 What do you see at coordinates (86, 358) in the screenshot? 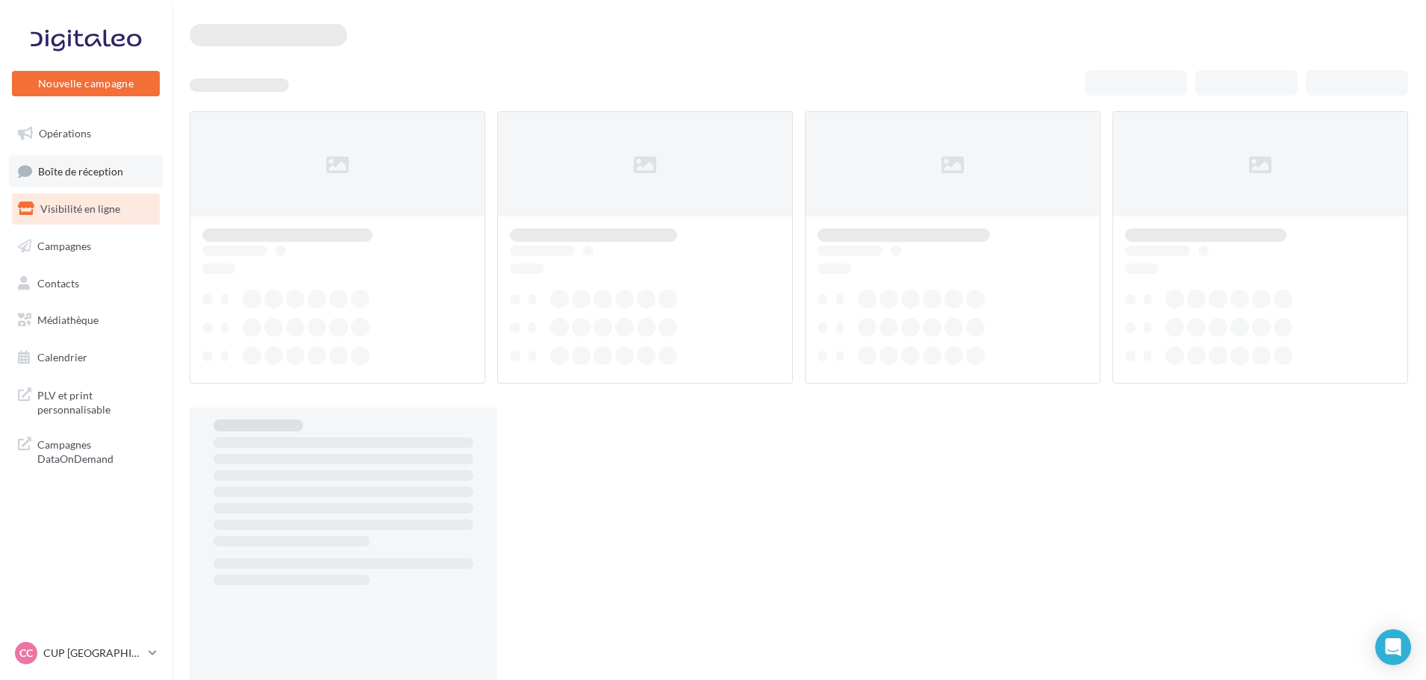
I see `a: Calendrier` at bounding box center [86, 358].